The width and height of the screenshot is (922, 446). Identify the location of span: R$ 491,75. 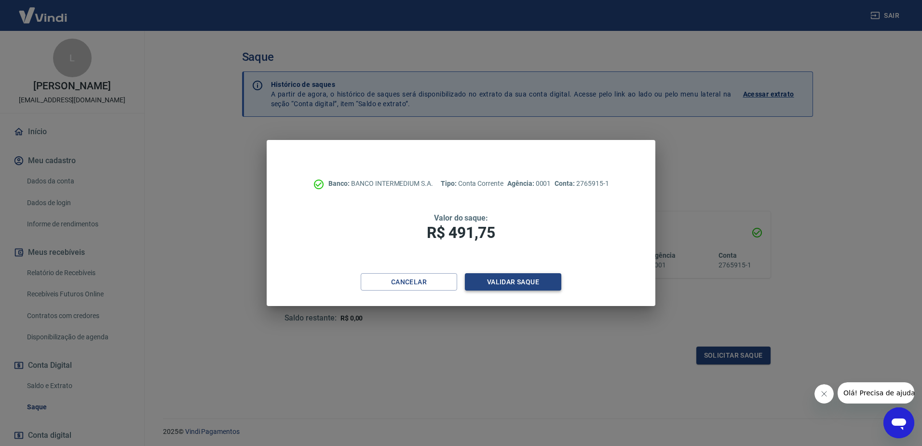
(461, 232).